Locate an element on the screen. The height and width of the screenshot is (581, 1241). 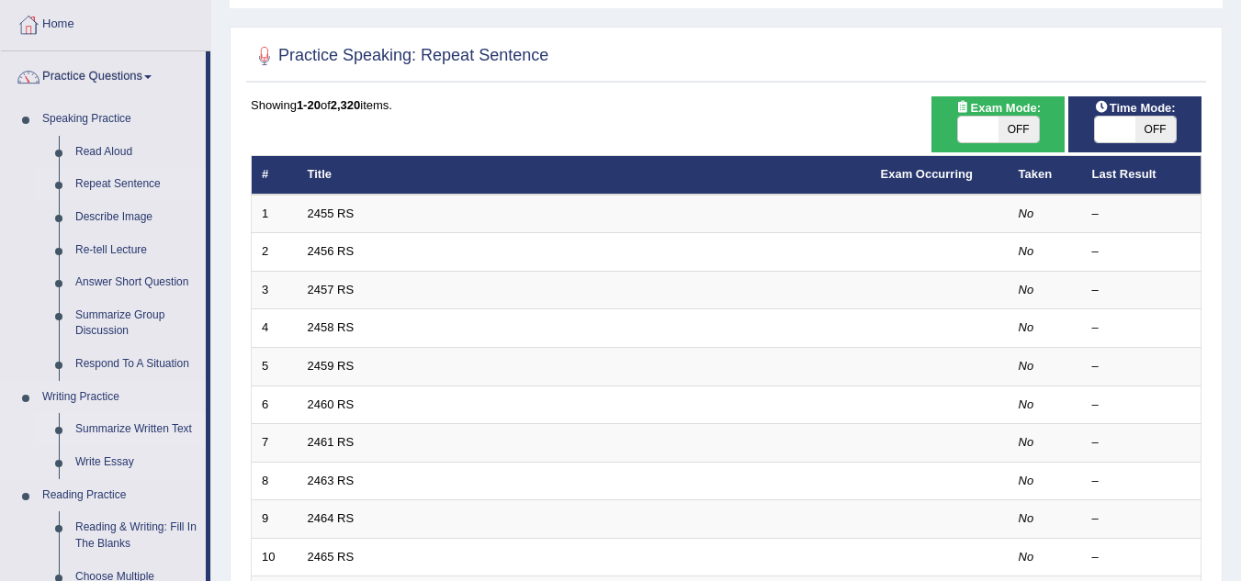
b: 2,320 is located at coordinates (345, 105).